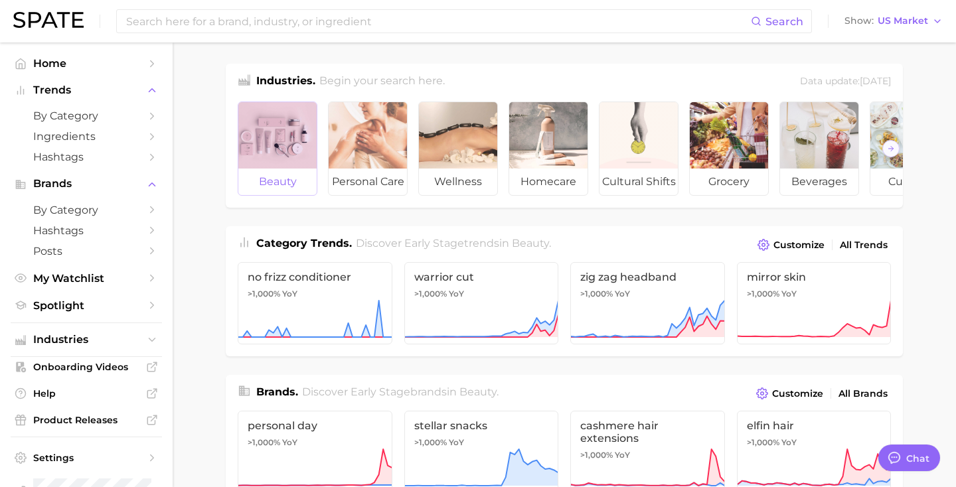 The image size is (956, 487). What do you see at coordinates (819, 182) in the screenshot?
I see `span: beverages` at bounding box center [819, 182].